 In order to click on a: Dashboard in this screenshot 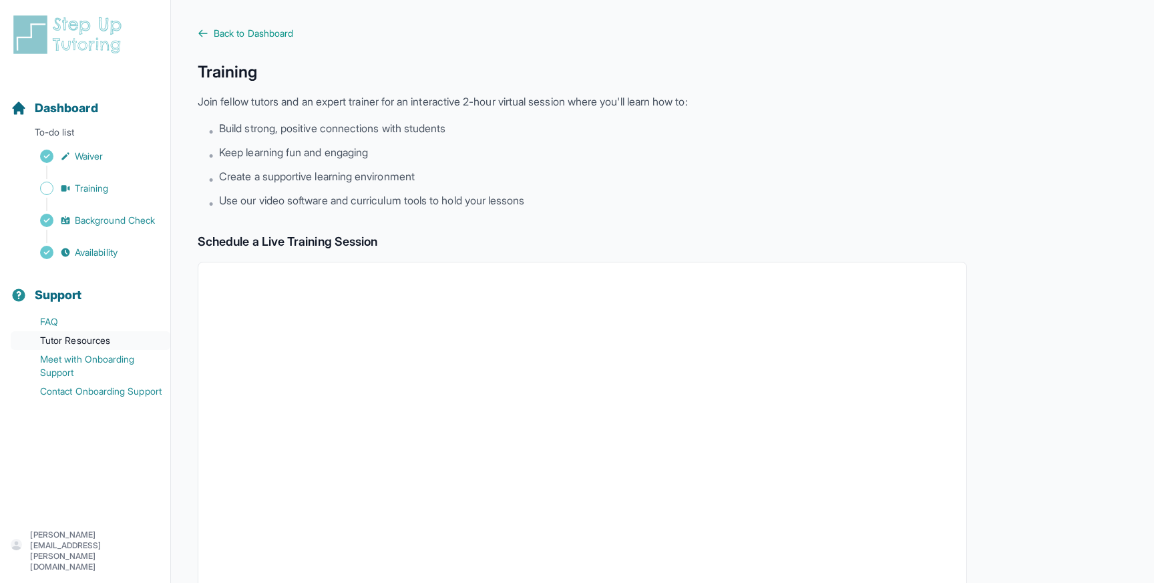, I will do `click(54, 108)`.